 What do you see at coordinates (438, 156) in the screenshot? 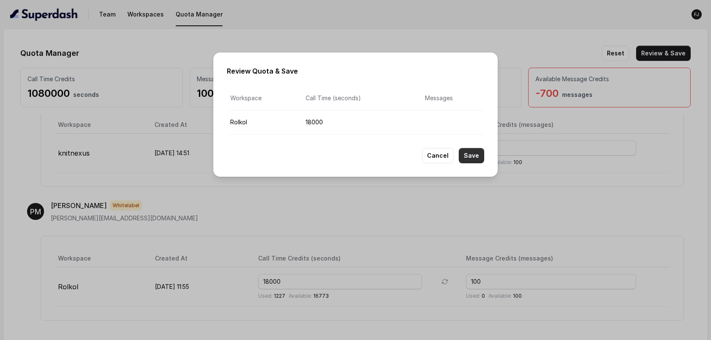
I see `button: Cancel` at bounding box center [438, 156].